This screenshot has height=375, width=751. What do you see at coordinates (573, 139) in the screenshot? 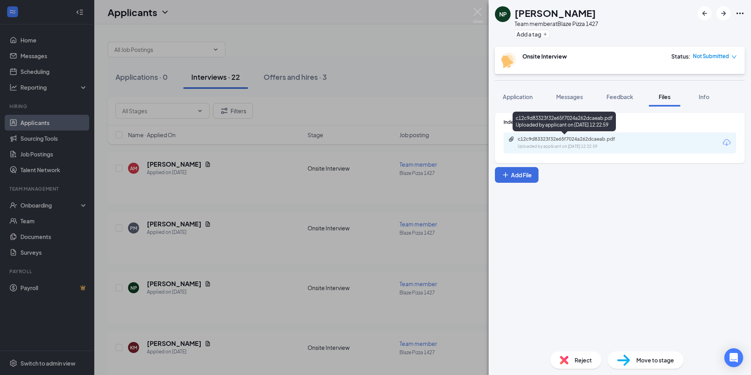
I see `div: c12c9d83323f32e65f7024a262dcaeab.pdf` at bounding box center [573, 139].